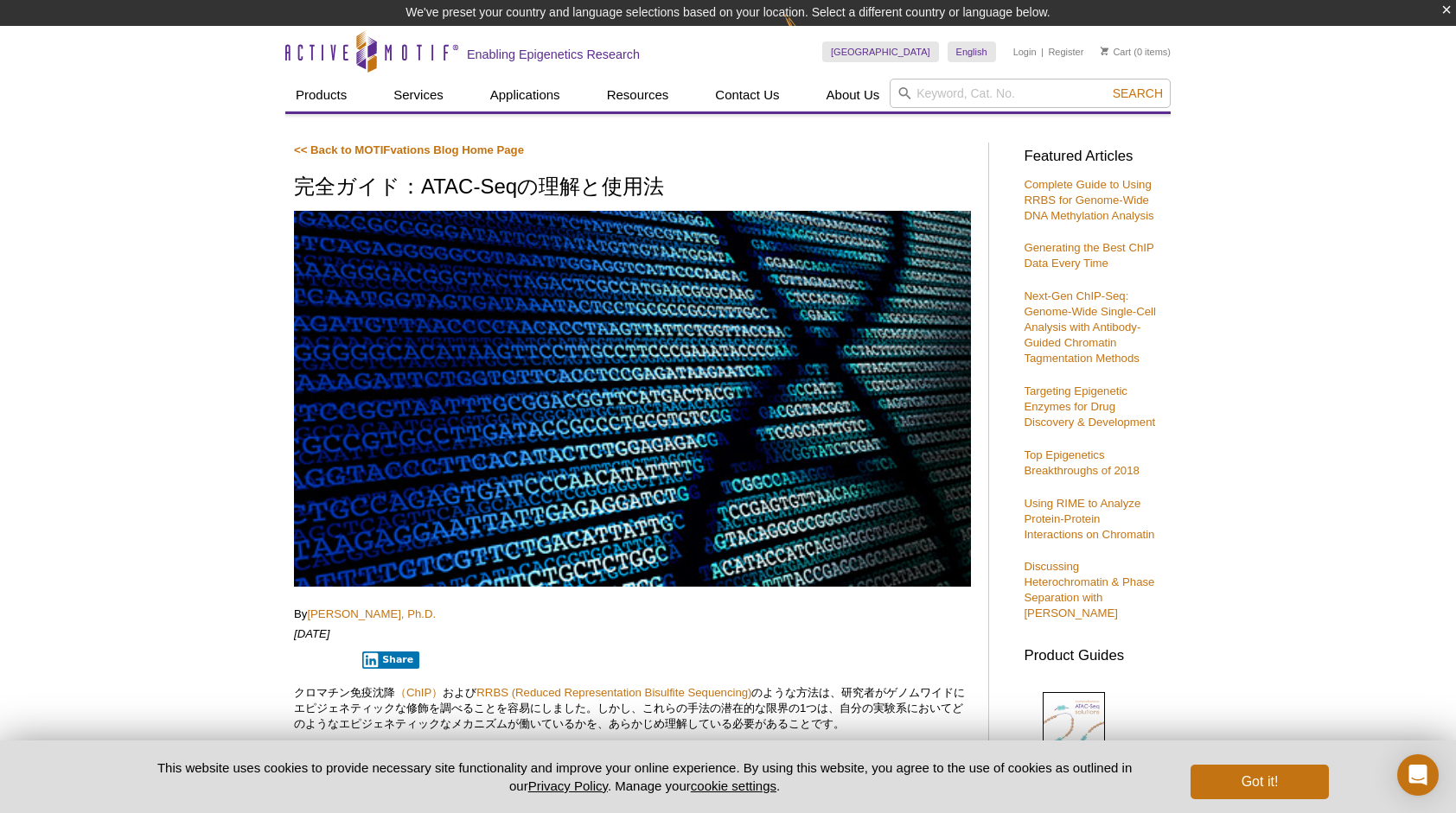 This screenshot has width=1456, height=813. What do you see at coordinates (1074, 732) in the screenshot?
I see `img: Comprehensive ATAC-Seq Solutions` at bounding box center [1074, 732].